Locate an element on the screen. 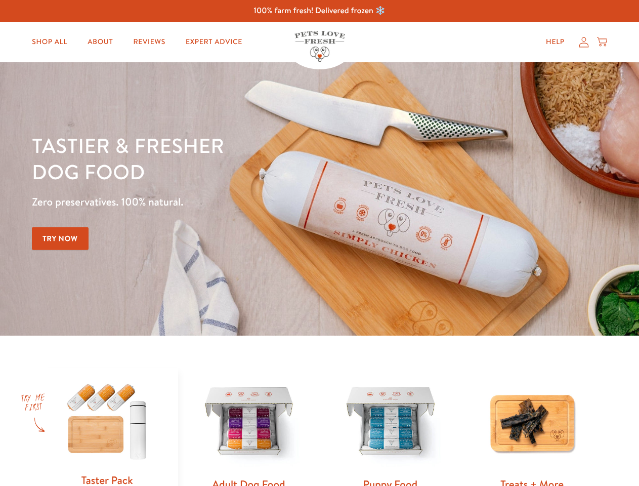 This screenshot has width=639, height=486. a: Reviews is located at coordinates (149, 42).